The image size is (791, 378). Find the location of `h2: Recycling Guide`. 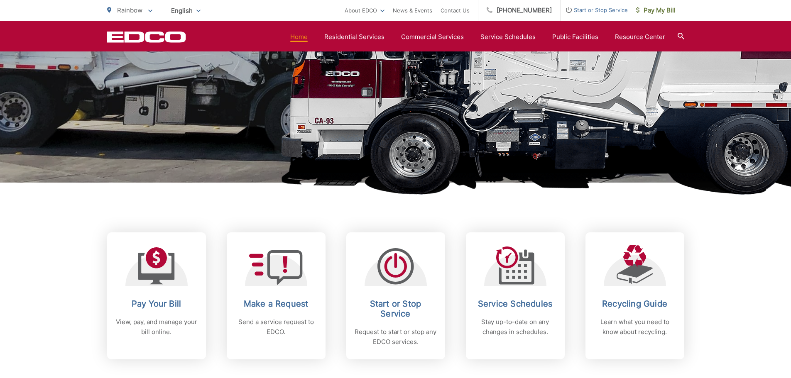

h2: Recycling Guide is located at coordinates (635, 304).